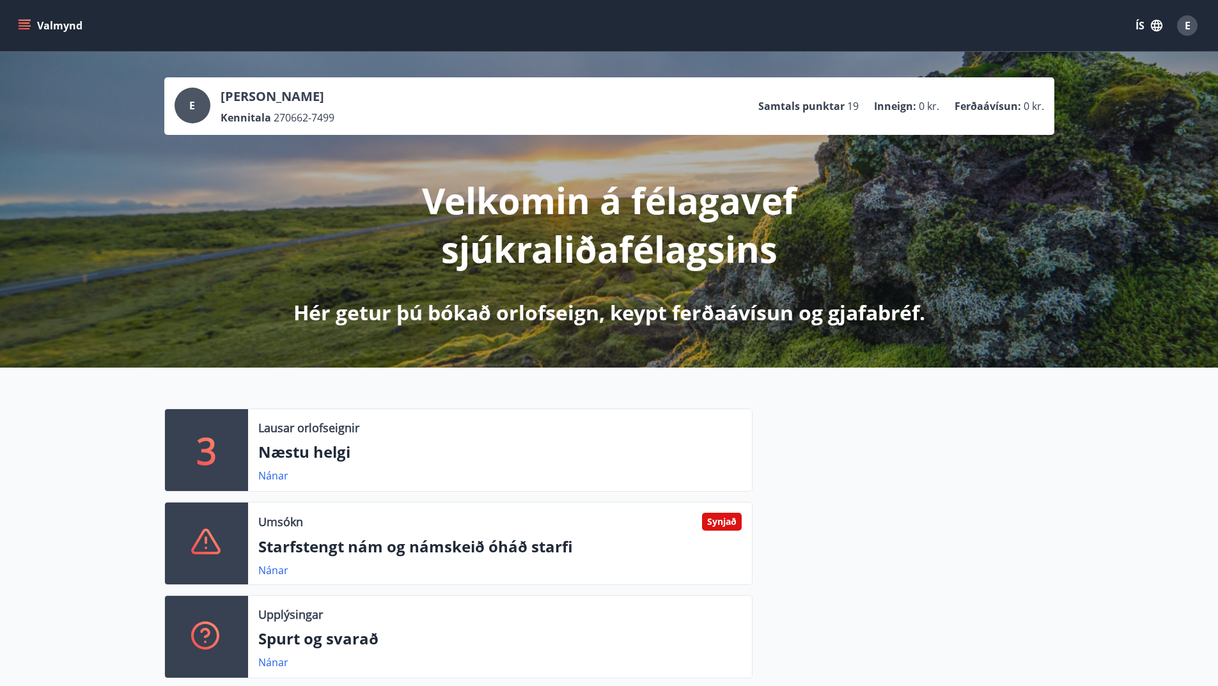 The image size is (1218, 686). Describe the element at coordinates (500, 452) in the screenshot. I see `p: Næstu helgi` at that location.